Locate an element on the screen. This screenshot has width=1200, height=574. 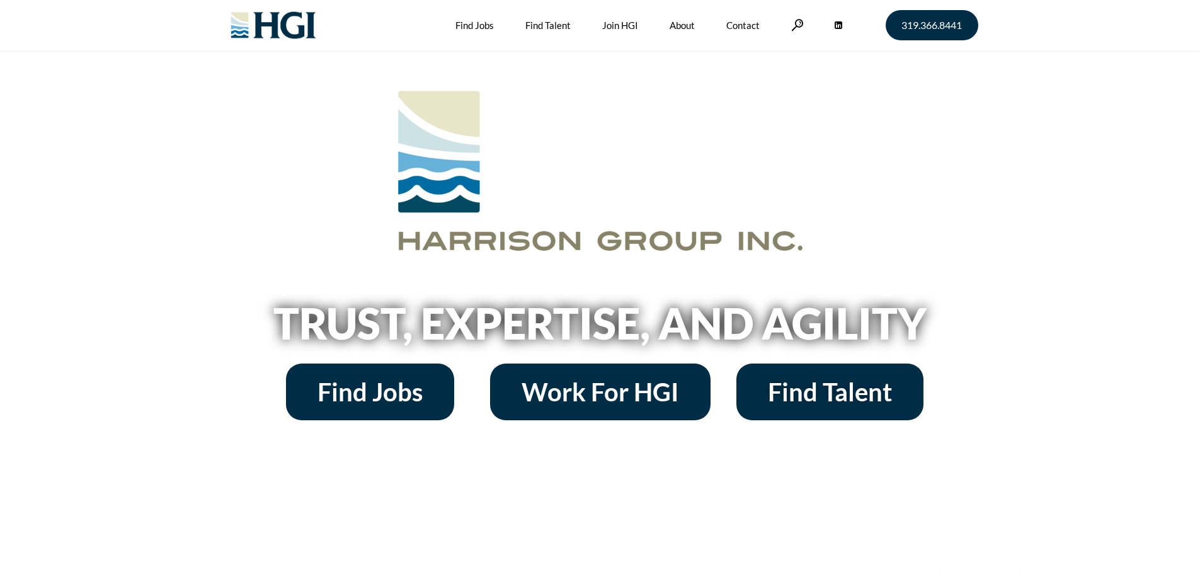
span: Work For HGI is located at coordinates (600, 392).